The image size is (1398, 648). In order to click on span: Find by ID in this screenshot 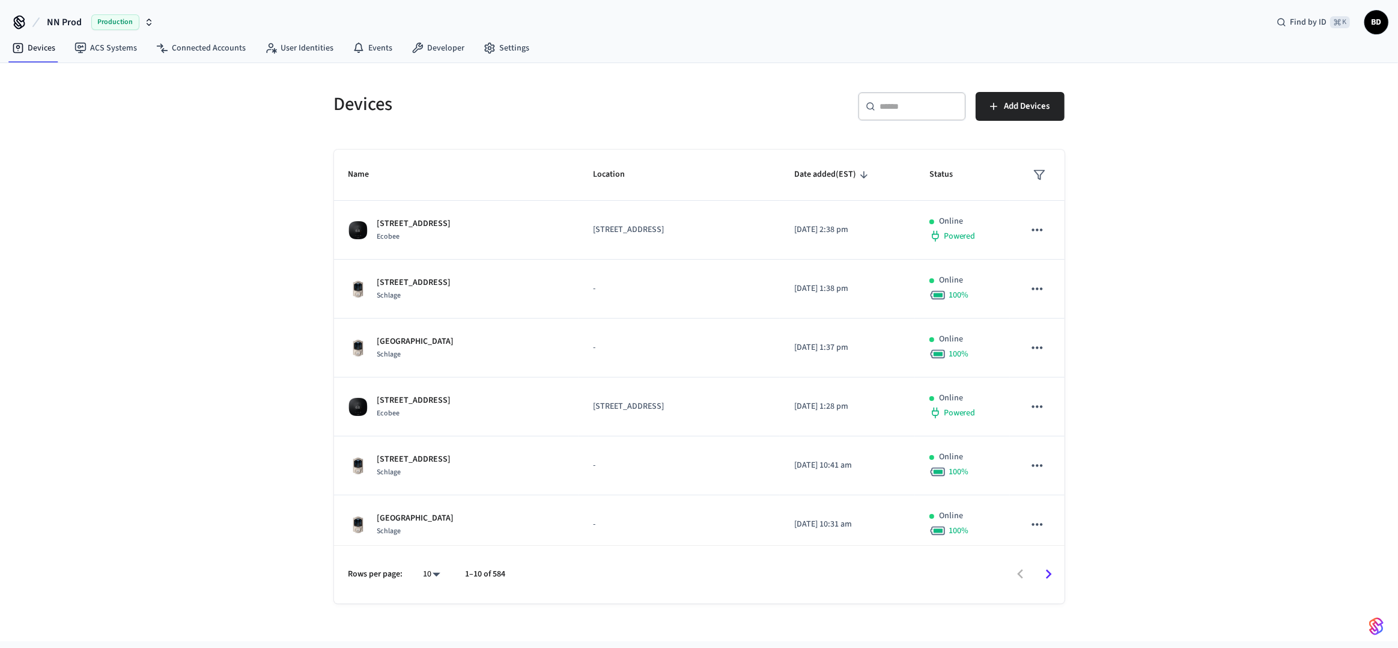, I will do `click(1308, 22)`.